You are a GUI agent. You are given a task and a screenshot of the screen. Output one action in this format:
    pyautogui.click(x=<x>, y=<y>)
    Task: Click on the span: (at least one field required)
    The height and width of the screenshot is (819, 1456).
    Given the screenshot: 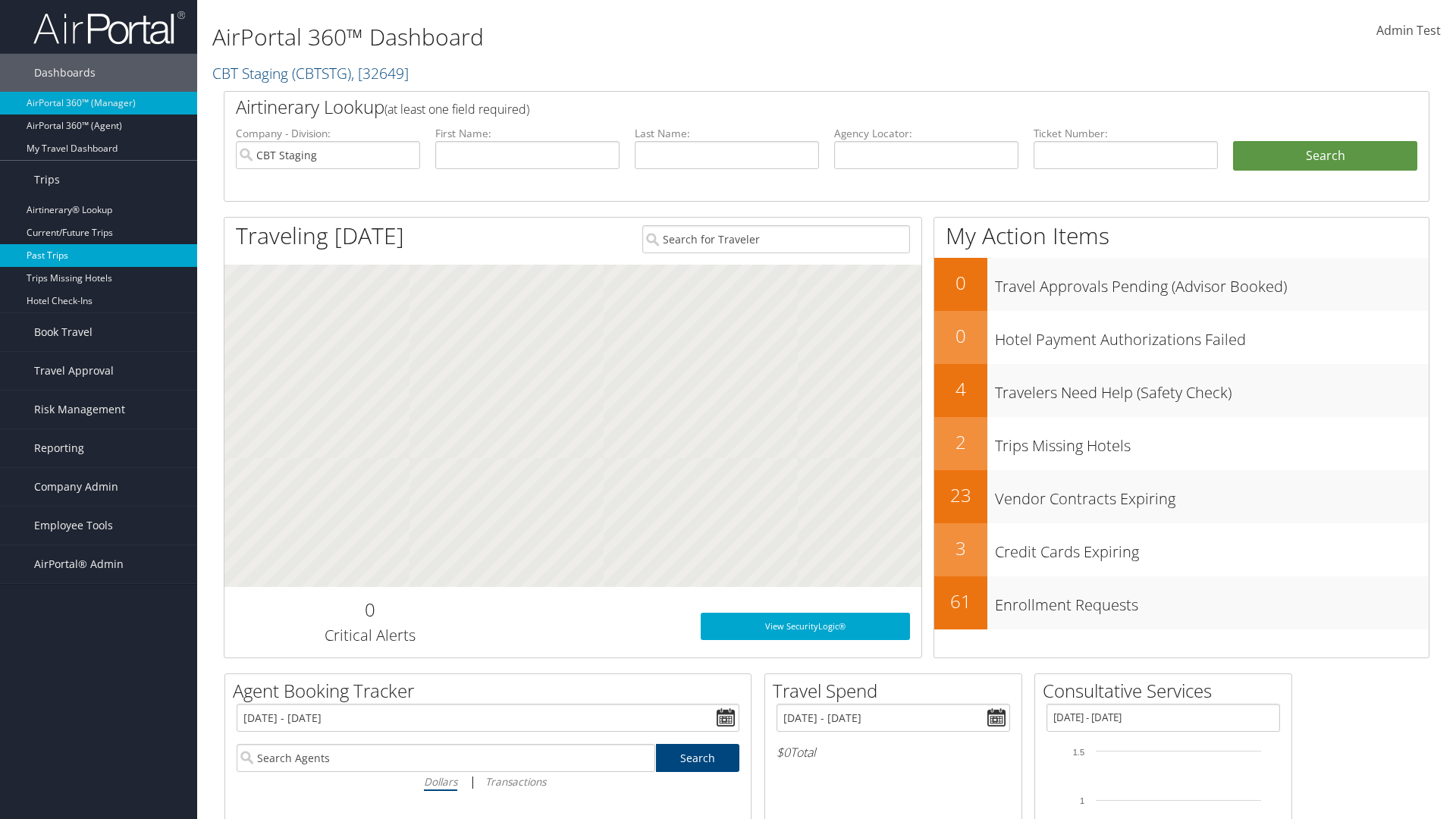 What is the action you would take?
    pyautogui.click(x=456, y=109)
    